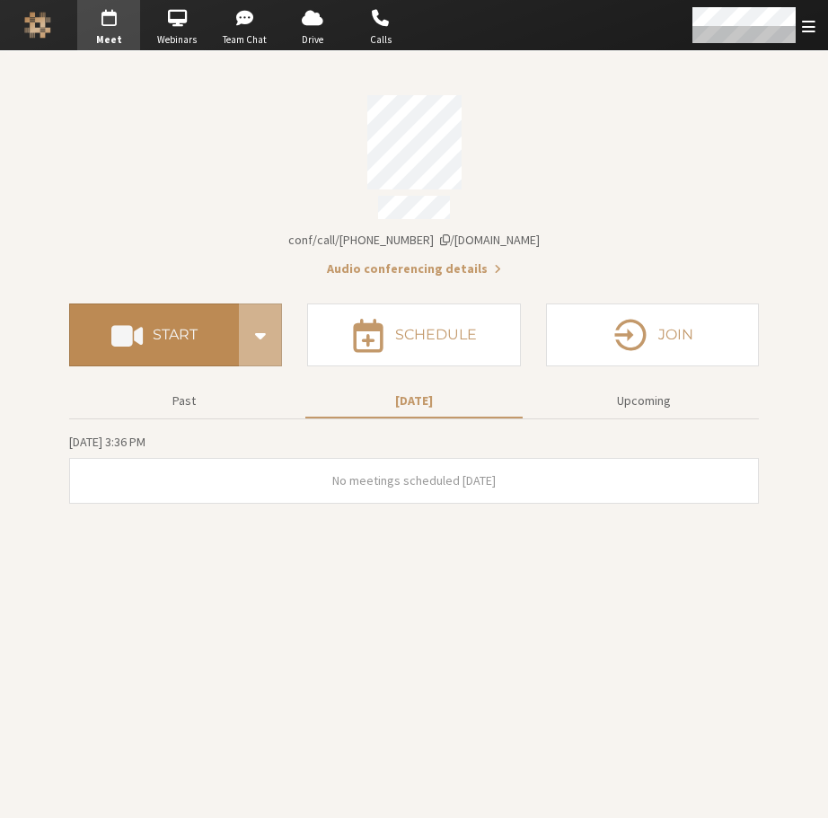 The height and width of the screenshot is (818, 828). I want to click on span: Meet, so click(109, 40).